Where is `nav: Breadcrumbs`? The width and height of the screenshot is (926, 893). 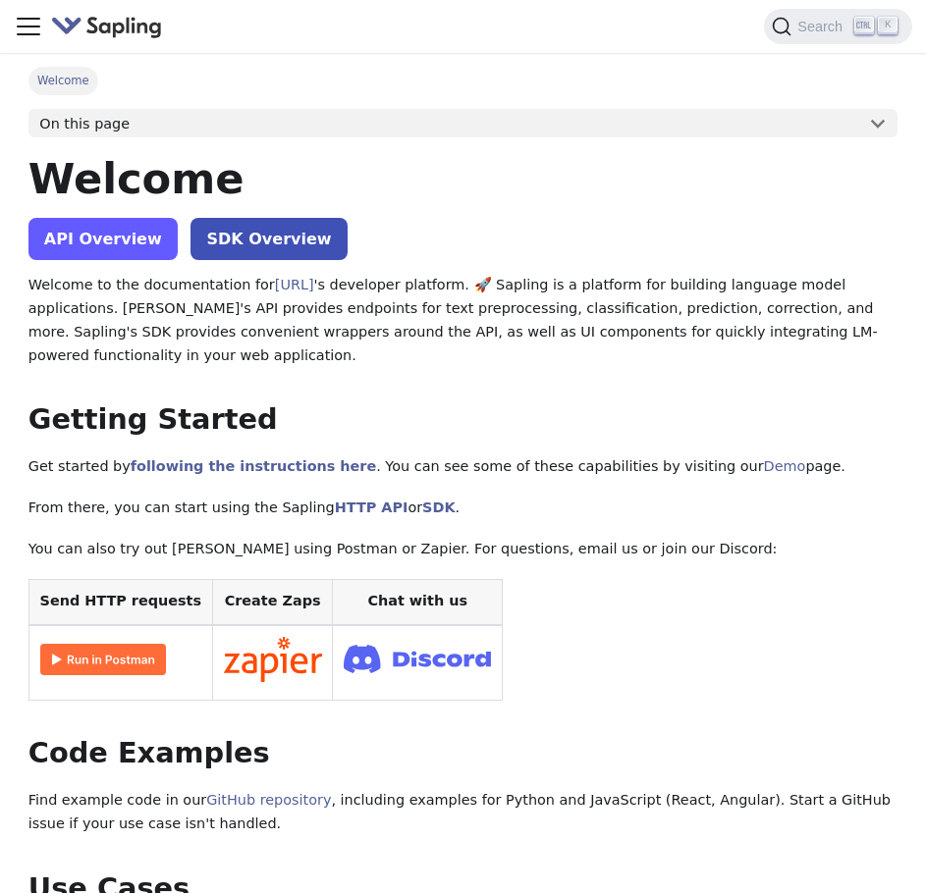 nav: Breadcrumbs is located at coordinates (462, 81).